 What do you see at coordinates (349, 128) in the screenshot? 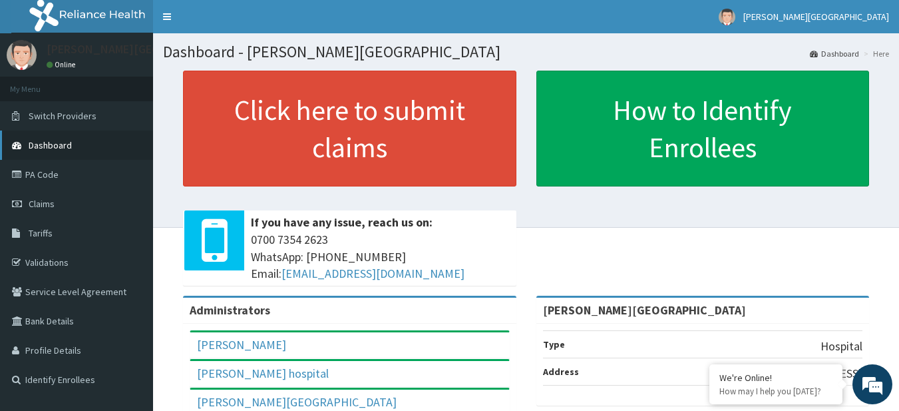
I see `a: Click here to submit claims` at bounding box center [349, 128].